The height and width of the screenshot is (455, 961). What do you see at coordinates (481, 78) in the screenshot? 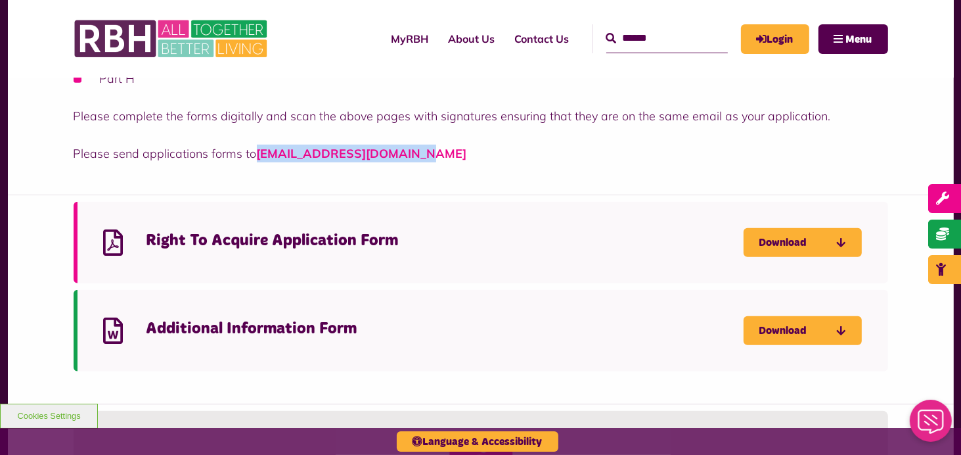
I see `li: Part H` at bounding box center [481, 78].